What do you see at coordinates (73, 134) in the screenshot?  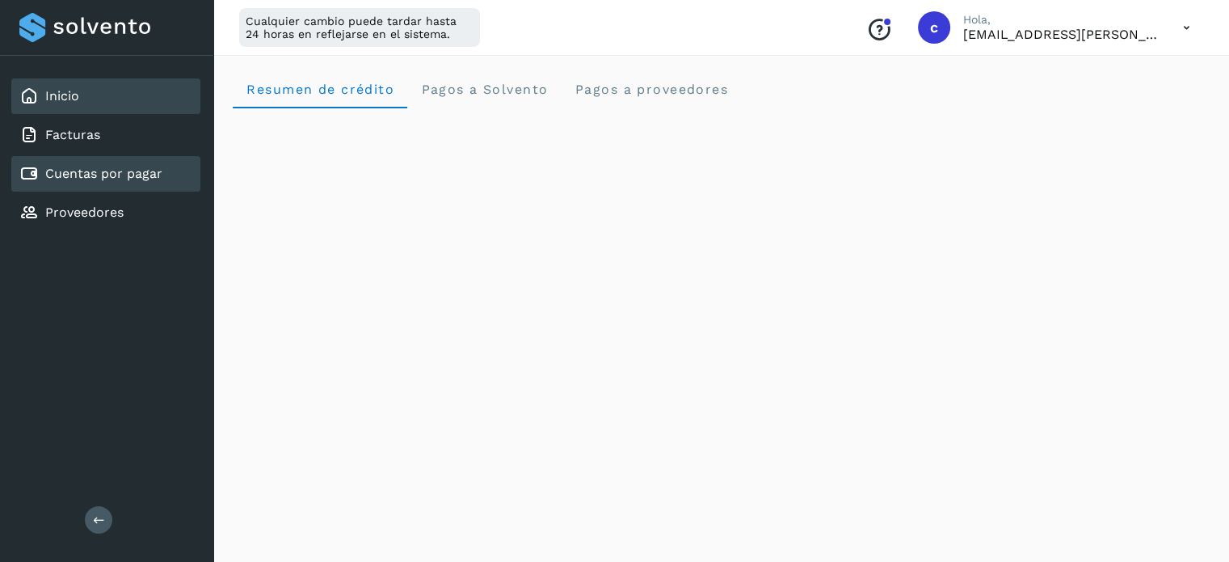 I see `a: Facturas` at bounding box center [73, 134].